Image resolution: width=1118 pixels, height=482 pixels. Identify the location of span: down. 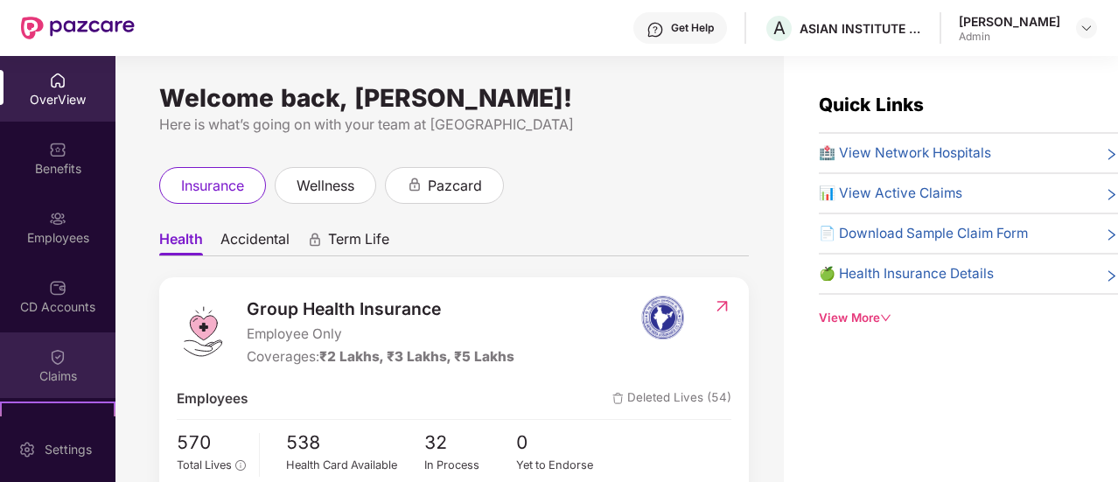
(885, 317).